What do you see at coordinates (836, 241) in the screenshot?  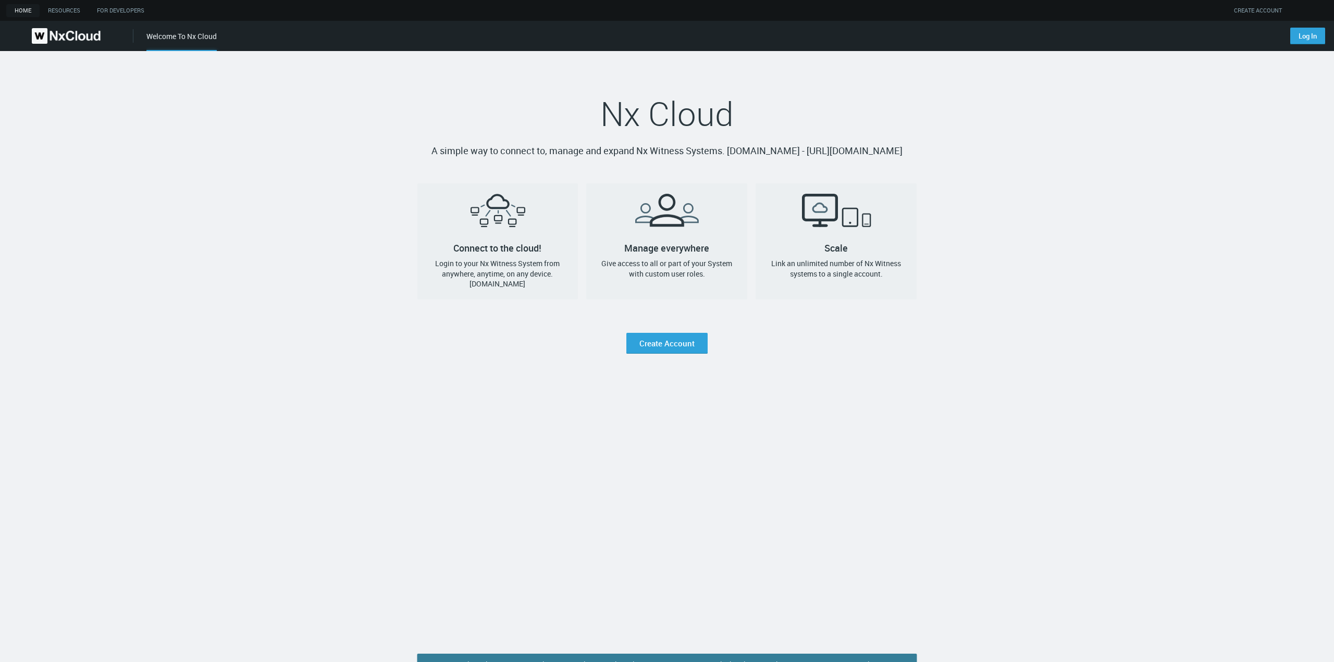 I see `a: ScaleLink an unlimited number of Nx Witness systems to a single account.` at bounding box center [836, 241].